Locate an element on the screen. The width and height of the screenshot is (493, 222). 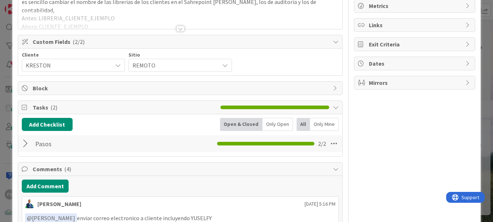
span: KRESTON is located at coordinates (67, 65).